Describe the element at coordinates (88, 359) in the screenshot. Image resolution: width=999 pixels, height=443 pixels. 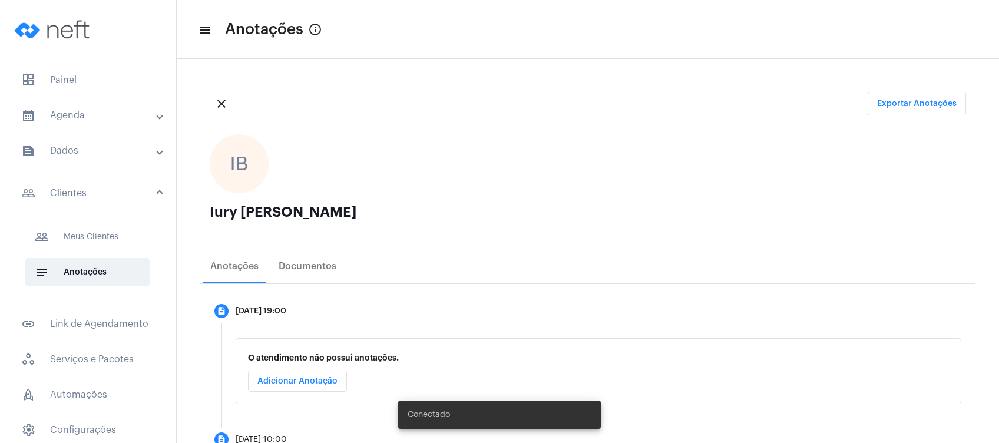
I see `span: Serviços e Pacotes` at that location.